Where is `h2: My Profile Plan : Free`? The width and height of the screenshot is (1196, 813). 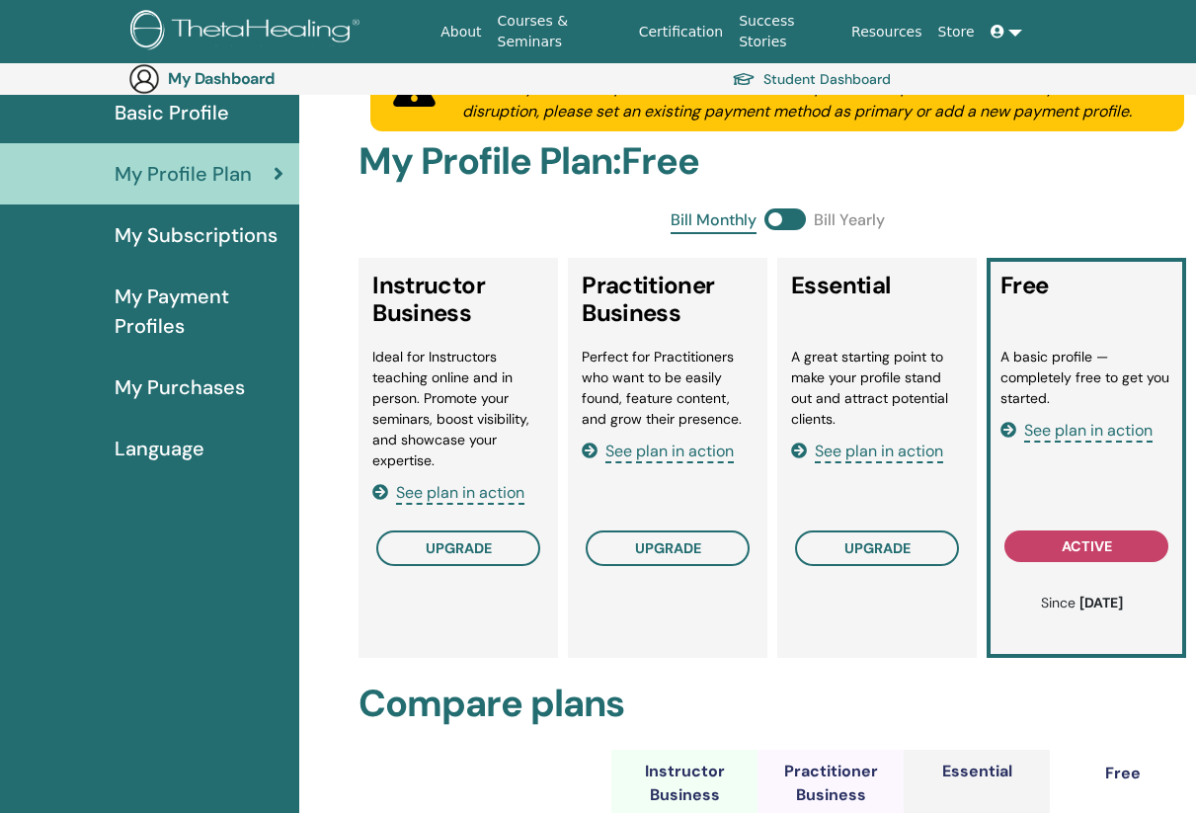 h2: My Profile Plan : Free is located at coordinates (777, 162).